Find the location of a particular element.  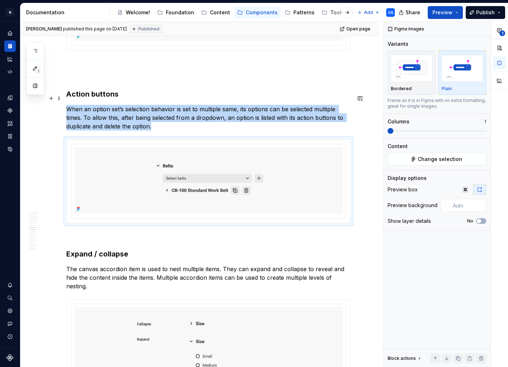

div: Code automation is located at coordinates (10, 72).